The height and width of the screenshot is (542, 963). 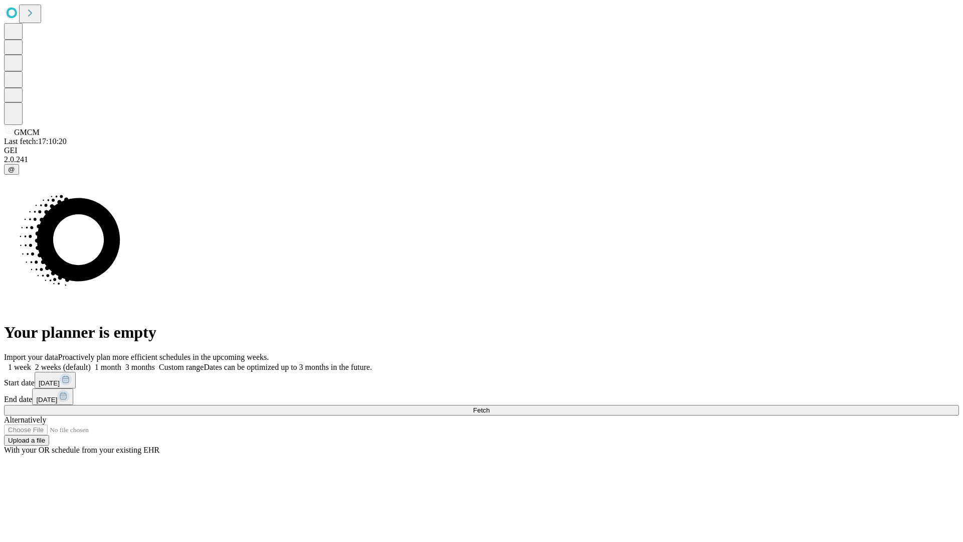 What do you see at coordinates (287, 367) in the screenshot?
I see `span: Dates can be optimized up to 3 months in the future.` at bounding box center [287, 367].